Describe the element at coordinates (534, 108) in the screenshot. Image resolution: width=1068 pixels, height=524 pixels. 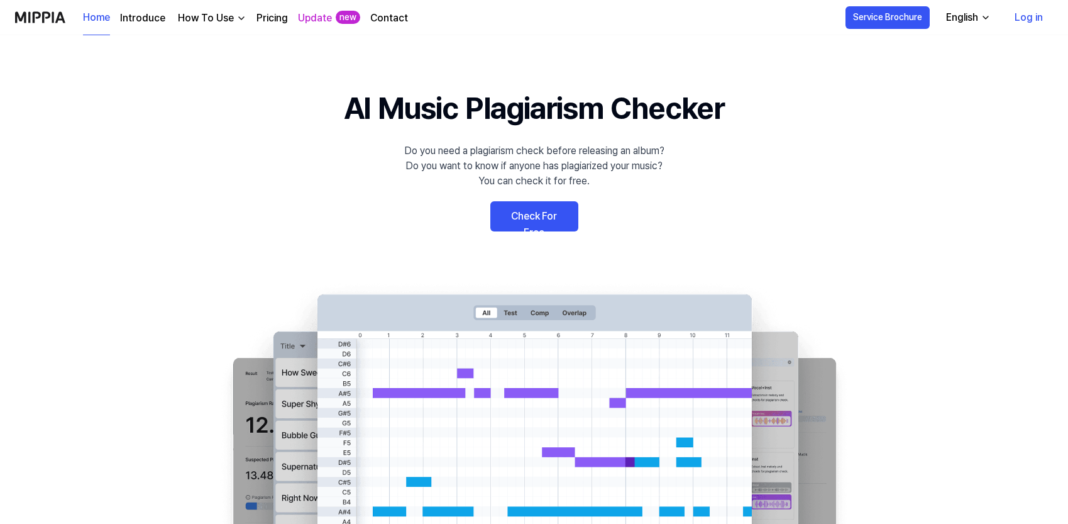
I see `h1: AI Music Plagiarism Checker` at that location.